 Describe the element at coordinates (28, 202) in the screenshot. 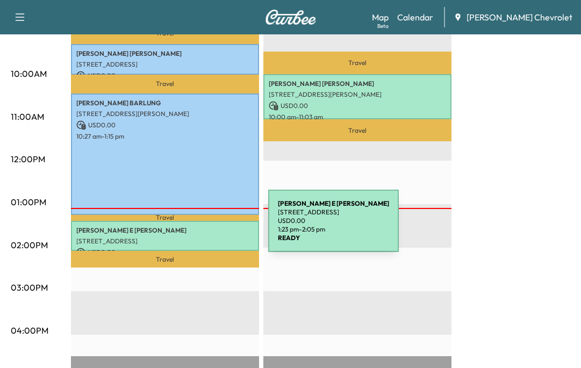

I see `p: 01:00PM` at that location.